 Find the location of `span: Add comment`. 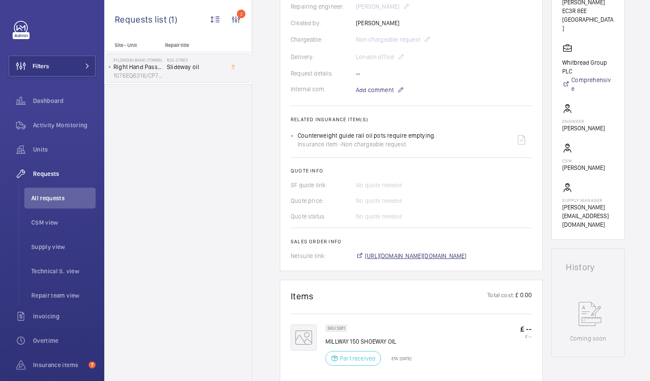

span: Add comment is located at coordinates (375, 90).